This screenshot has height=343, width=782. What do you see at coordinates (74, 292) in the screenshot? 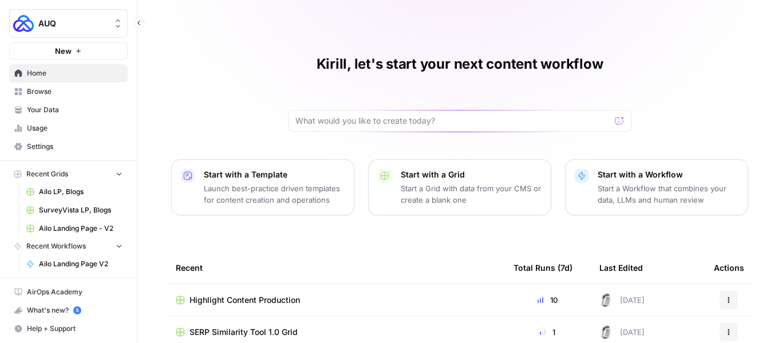
I see `span: AirOps Academy` at bounding box center [74, 292].